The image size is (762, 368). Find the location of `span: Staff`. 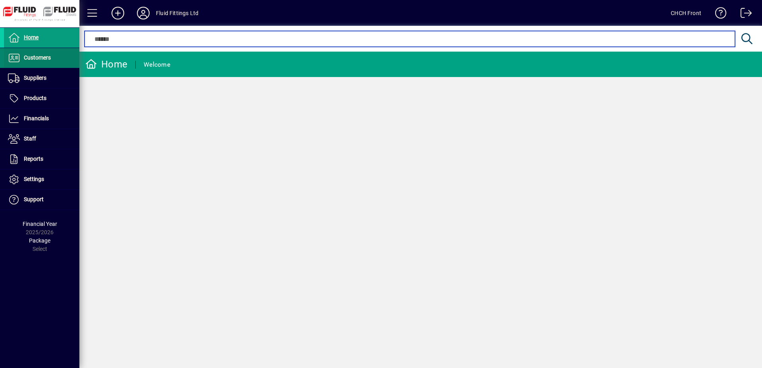

span: Staff is located at coordinates (30, 138).